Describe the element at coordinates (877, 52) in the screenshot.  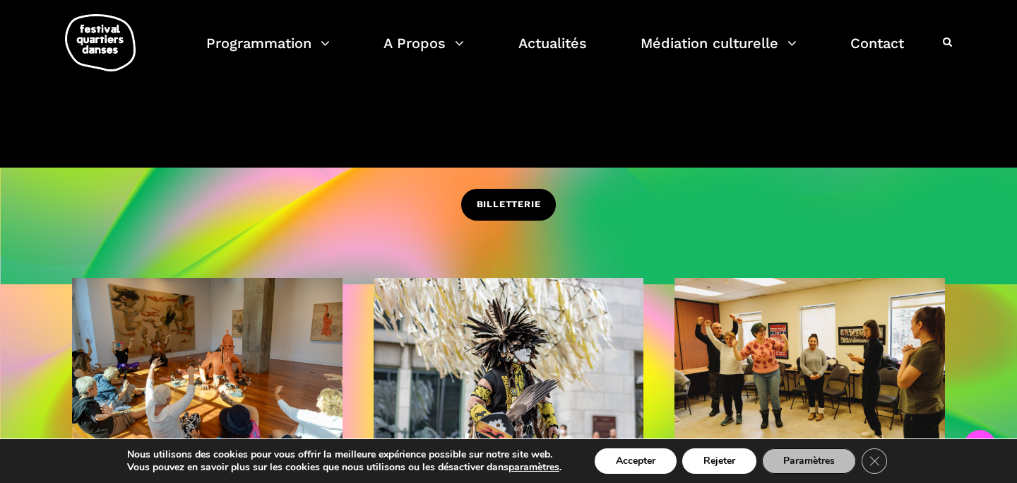
I see `a: Contact` at that location.